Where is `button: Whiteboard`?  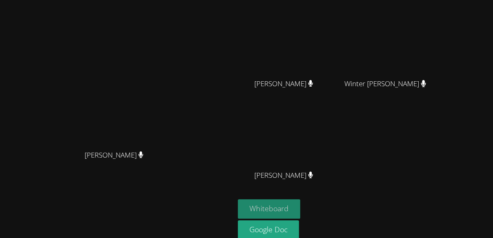 button: Whiteboard is located at coordinates (269, 209).